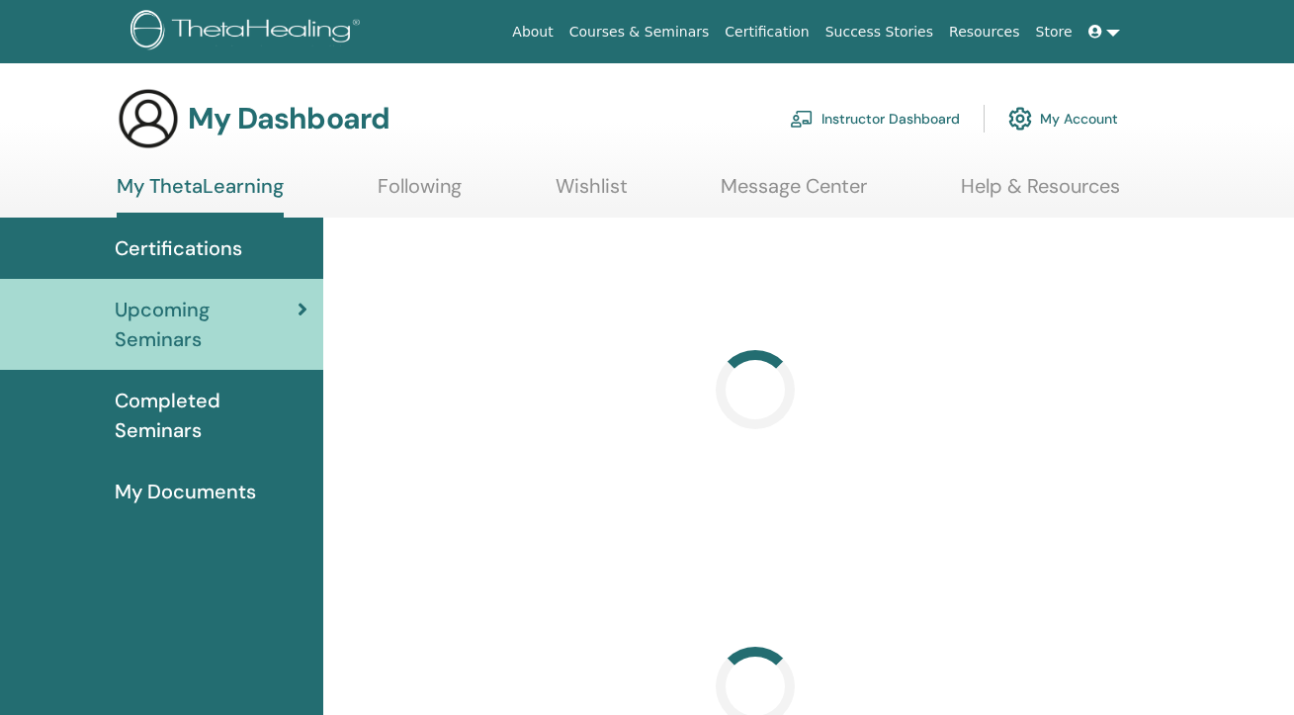  I want to click on a: Help & Resources, so click(1040, 193).